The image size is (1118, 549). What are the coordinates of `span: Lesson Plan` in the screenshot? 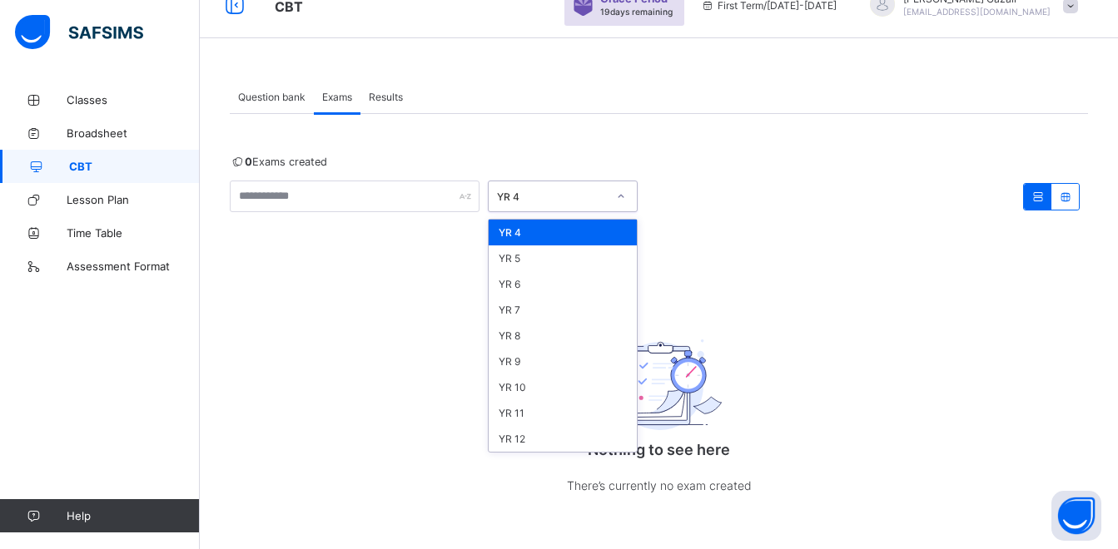 It's located at (133, 200).